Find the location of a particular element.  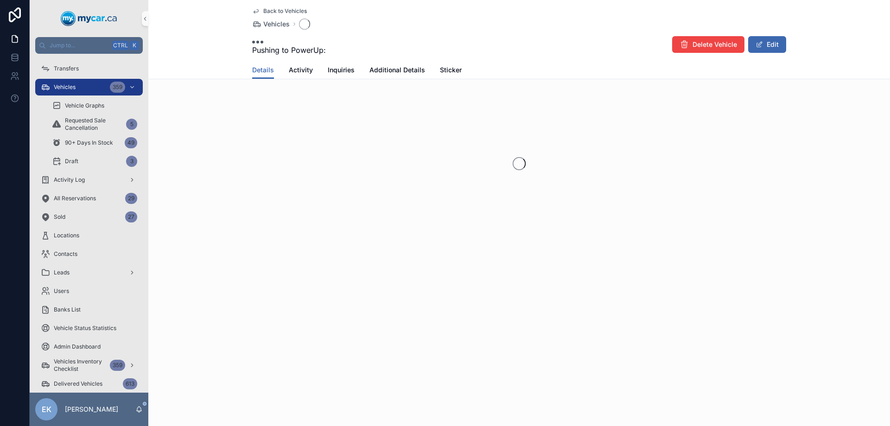

span: Activity Log is located at coordinates (69, 180).